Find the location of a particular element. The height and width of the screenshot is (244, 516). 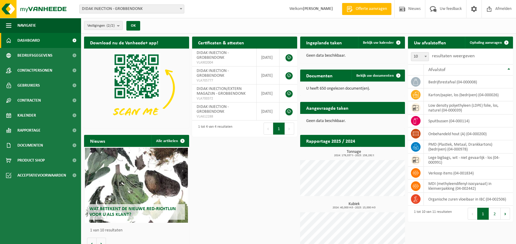

span: VLA902004 is located at coordinates (224, 63).